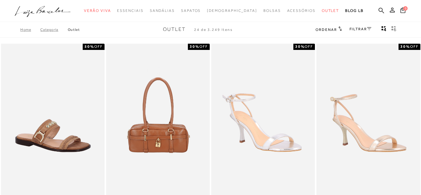  What do you see at coordinates (360, 29) in the screenshot?
I see `a: FILTRAR` at bounding box center [360, 29].